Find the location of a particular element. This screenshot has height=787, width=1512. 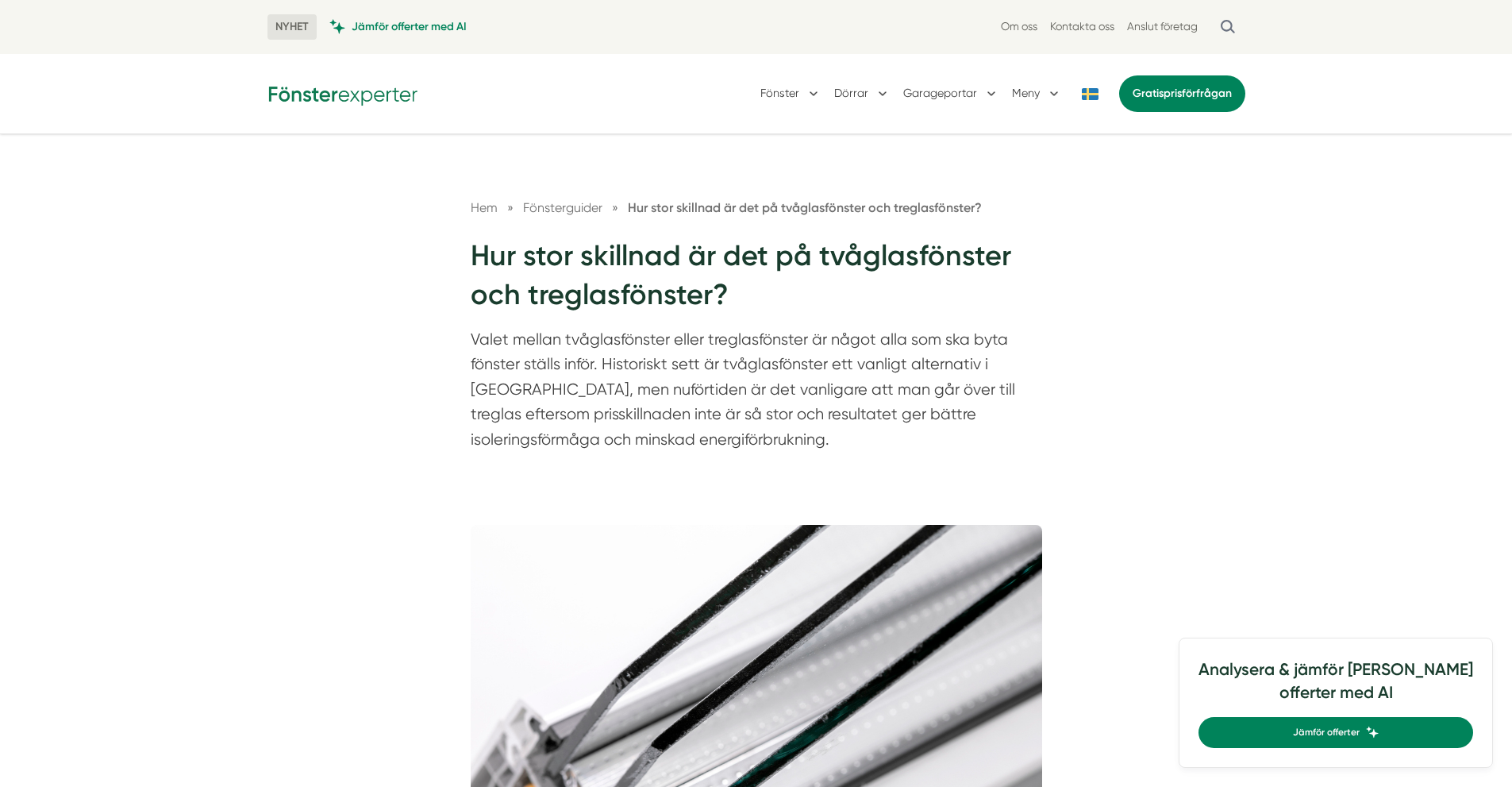

nav: Breadcrumb is located at coordinates (757, 207).